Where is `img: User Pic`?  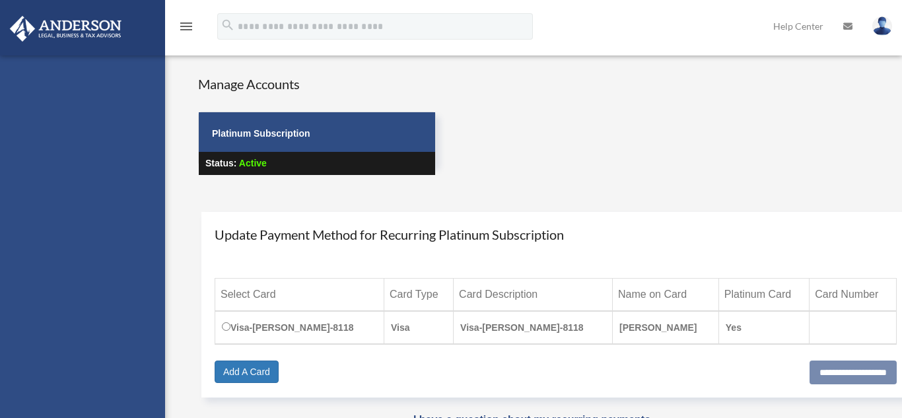 img: User Pic is located at coordinates (882, 26).